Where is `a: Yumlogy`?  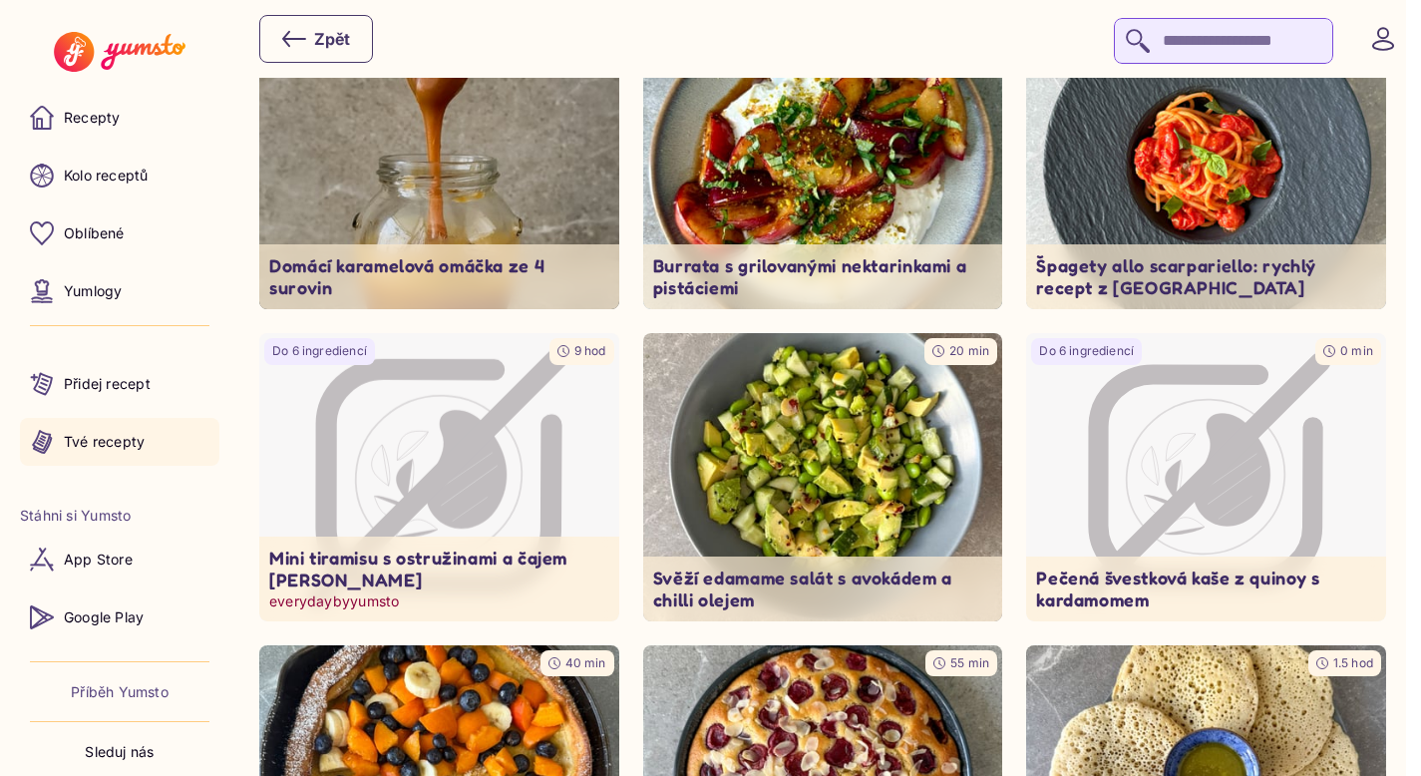 a: Yumlogy is located at coordinates (120, 291).